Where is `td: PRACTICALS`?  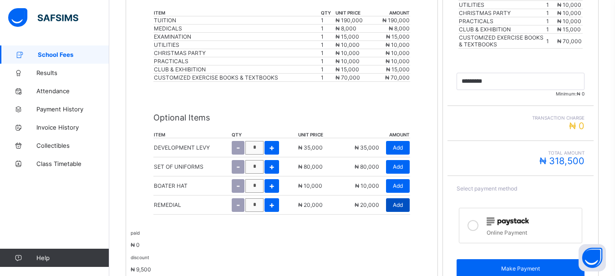 td: PRACTICALS is located at coordinates (502, 21).